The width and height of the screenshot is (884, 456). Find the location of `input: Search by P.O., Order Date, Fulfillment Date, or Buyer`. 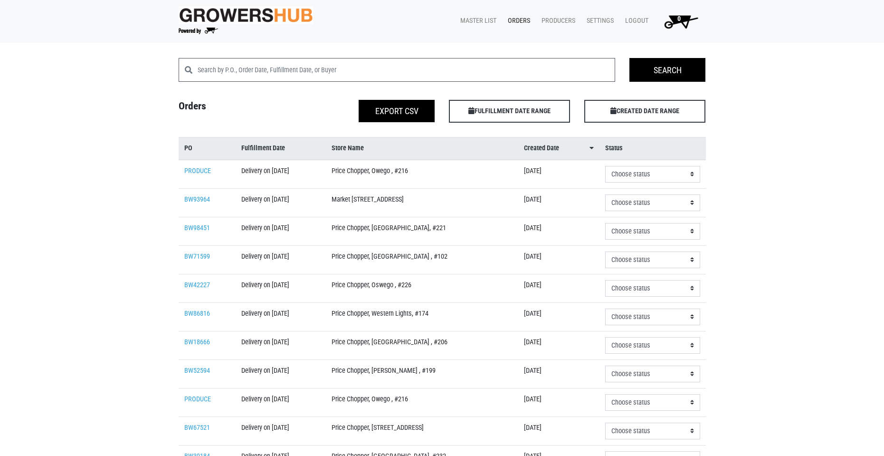

input: Search by P.O., Order Date, Fulfillment Date, or Buyer is located at coordinates (407, 70).